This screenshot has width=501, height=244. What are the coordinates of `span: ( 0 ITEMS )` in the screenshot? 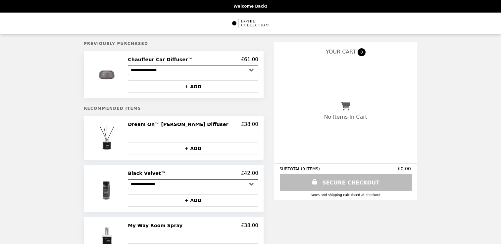 It's located at (310, 169).